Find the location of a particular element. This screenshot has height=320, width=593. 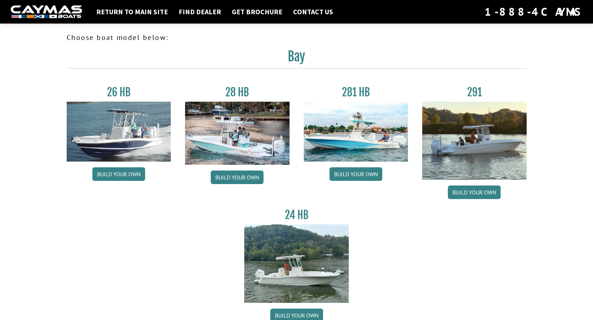

a: Find Dealer is located at coordinates (200, 12).